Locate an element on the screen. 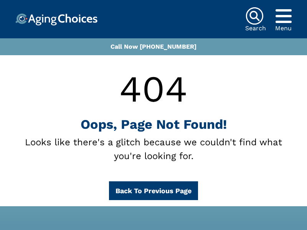 Image resolution: width=307 pixels, height=230 pixels. div: Menu is located at coordinates (283, 28).